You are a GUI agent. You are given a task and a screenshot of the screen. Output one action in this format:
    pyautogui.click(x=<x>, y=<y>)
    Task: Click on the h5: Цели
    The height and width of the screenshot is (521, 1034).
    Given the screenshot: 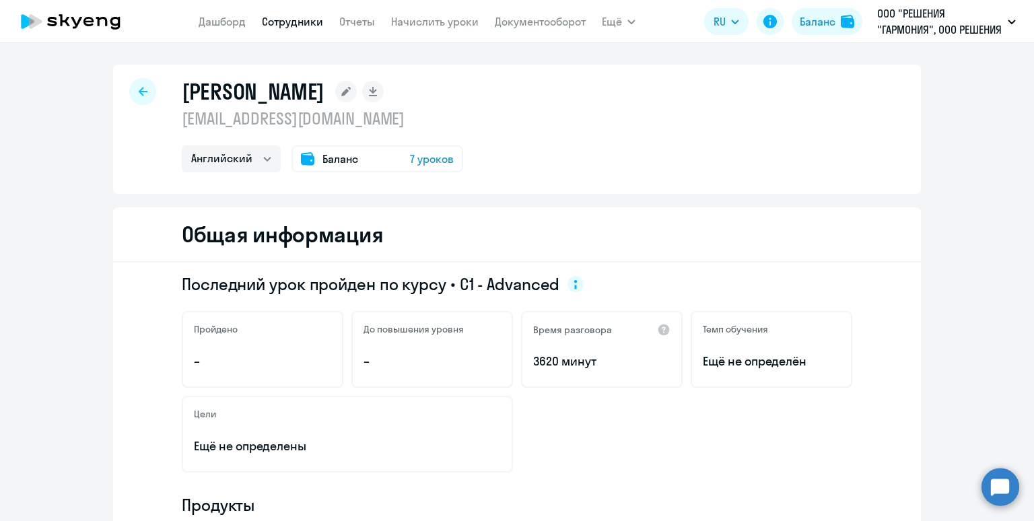 What is the action you would take?
    pyautogui.click(x=205, y=414)
    